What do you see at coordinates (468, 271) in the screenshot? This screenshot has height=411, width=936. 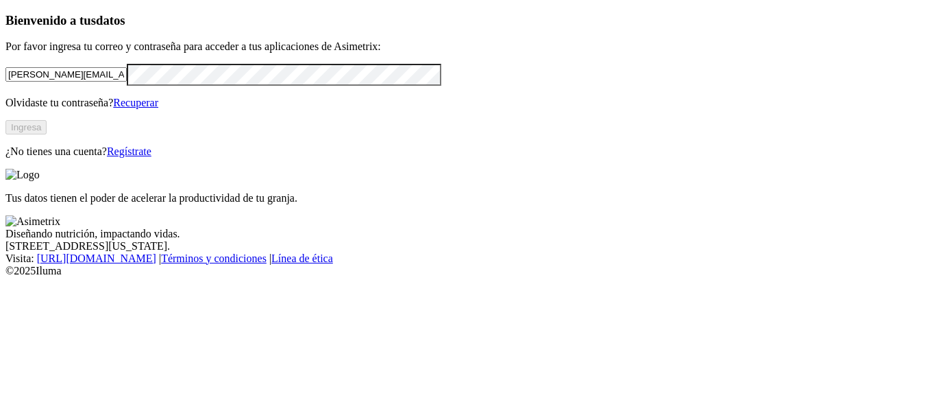 I see `div: © 2025 Iluma` at bounding box center [468, 271].